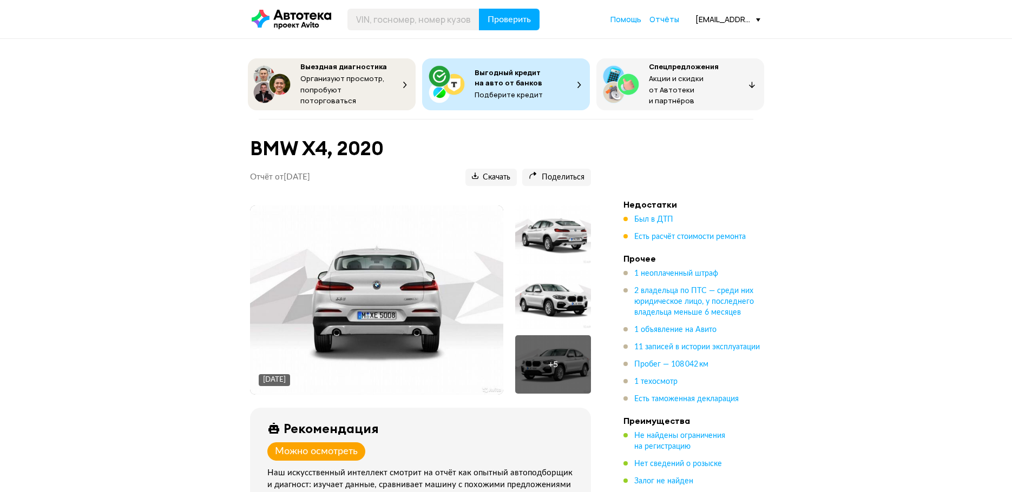 The width and height of the screenshot is (1012, 492). What do you see at coordinates (556, 177) in the screenshot?
I see `button: Поделиться` at bounding box center [556, 177].